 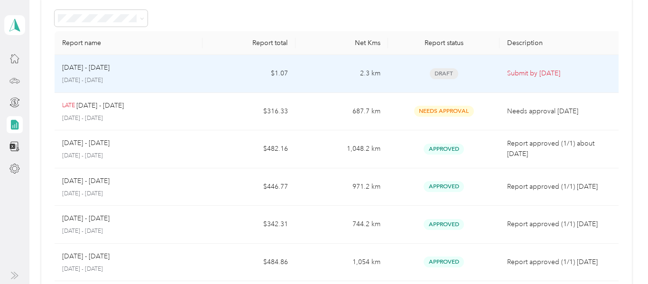 What do you see at coordinates (341, 112) in the screenshot?
I see `td: 687.7 km` at bounding box center [341, 112].